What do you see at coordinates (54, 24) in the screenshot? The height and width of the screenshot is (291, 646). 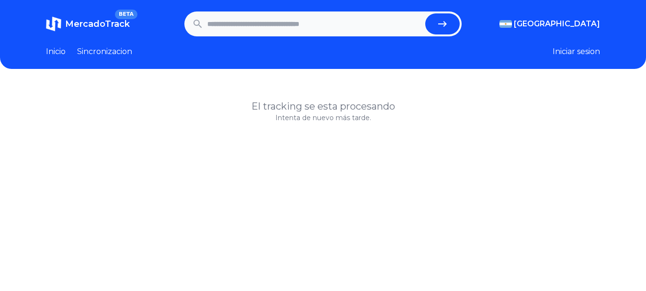 I see `img: MercadoTrack` at bounding box center [54, 24].